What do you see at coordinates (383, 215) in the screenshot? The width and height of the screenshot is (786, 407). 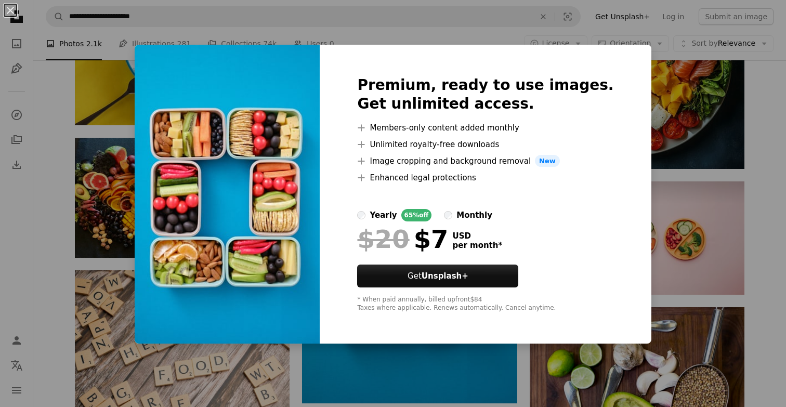 I see `div: yearly` at bounding box center [383, 215].